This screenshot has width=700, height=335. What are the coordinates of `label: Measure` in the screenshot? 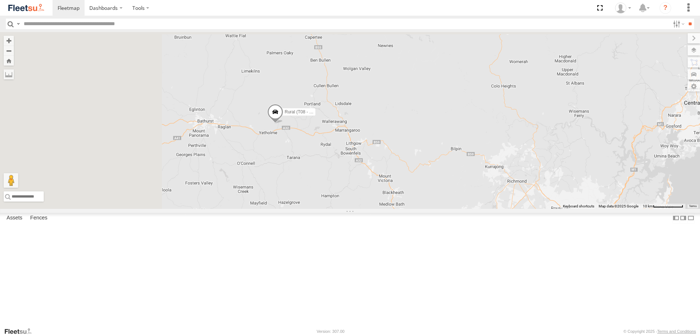 It's located at (9, 74).